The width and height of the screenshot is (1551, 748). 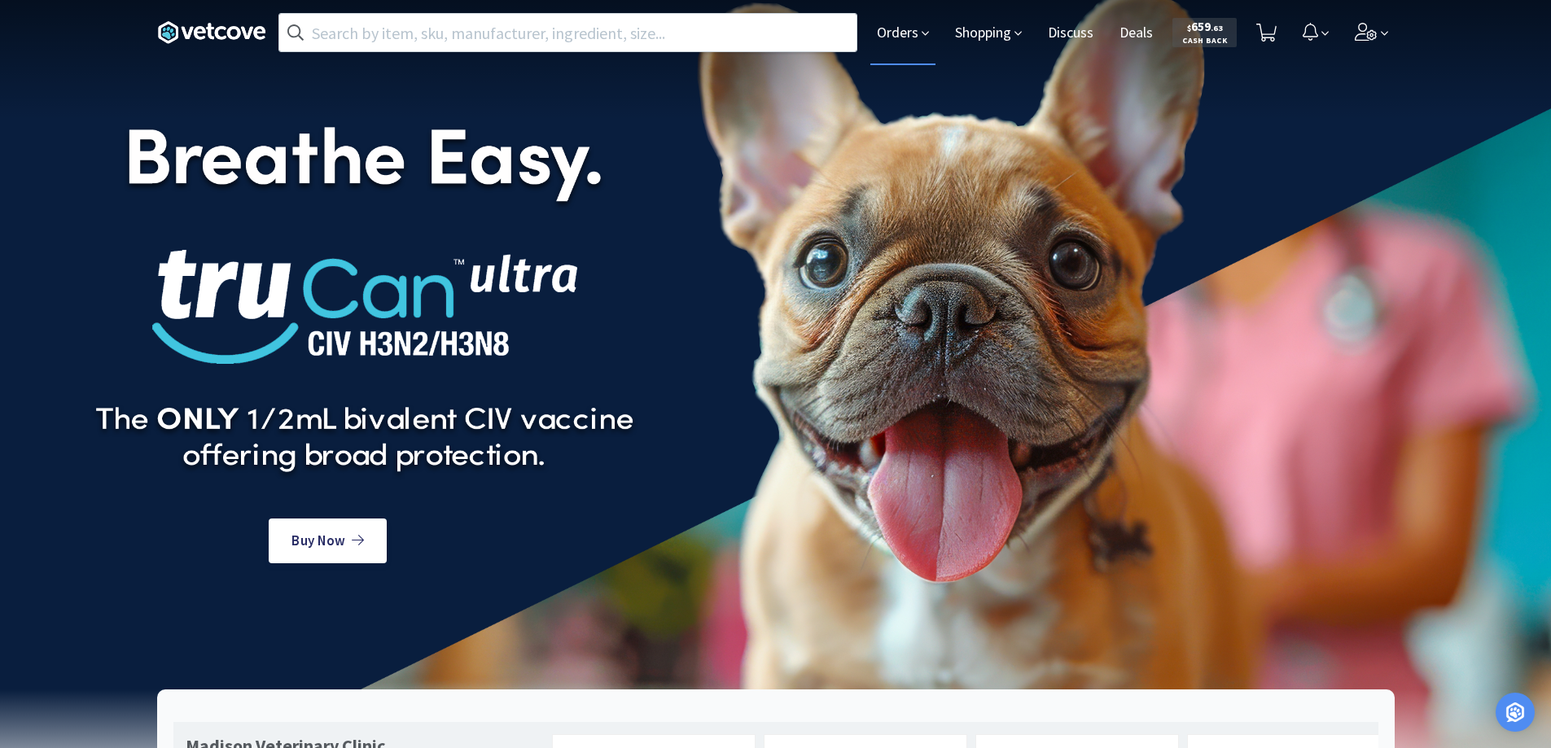 I want to click on span: Cash Back, so click(x=1204, y=42).